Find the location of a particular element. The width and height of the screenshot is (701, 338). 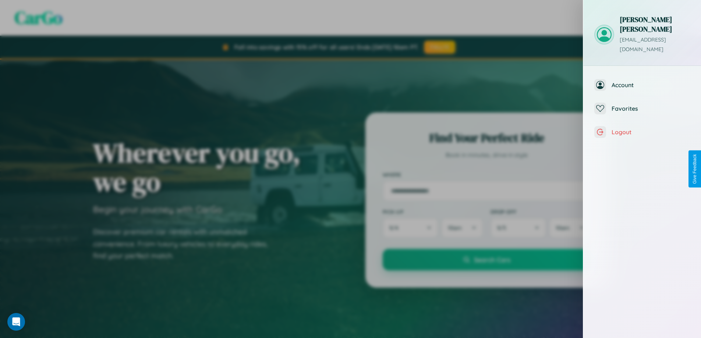

button: Favorites is located at coordinates (642, 109).